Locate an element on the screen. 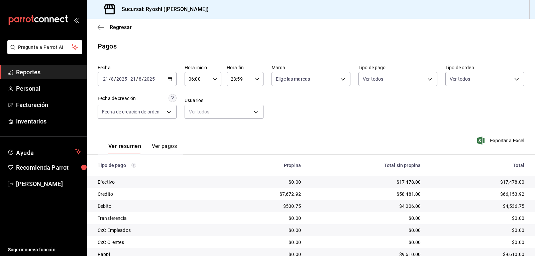 The image size is (535, 256). span: Inventarios is located at coordinates (48, 121).